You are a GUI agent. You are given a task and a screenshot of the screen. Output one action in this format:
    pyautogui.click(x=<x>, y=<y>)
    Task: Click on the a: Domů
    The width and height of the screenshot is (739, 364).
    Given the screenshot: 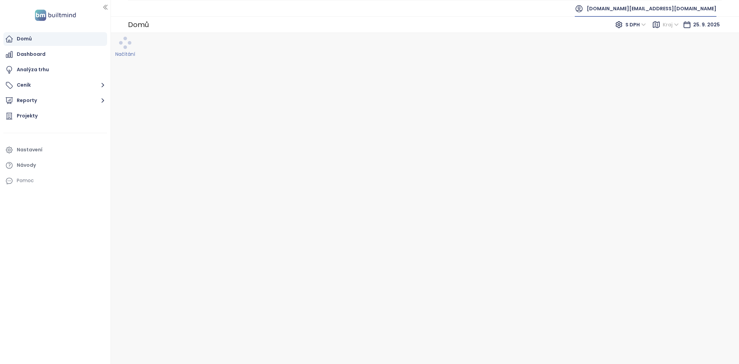 What is the action you would take?
    pyautogui.click(x=55, y=39)
    